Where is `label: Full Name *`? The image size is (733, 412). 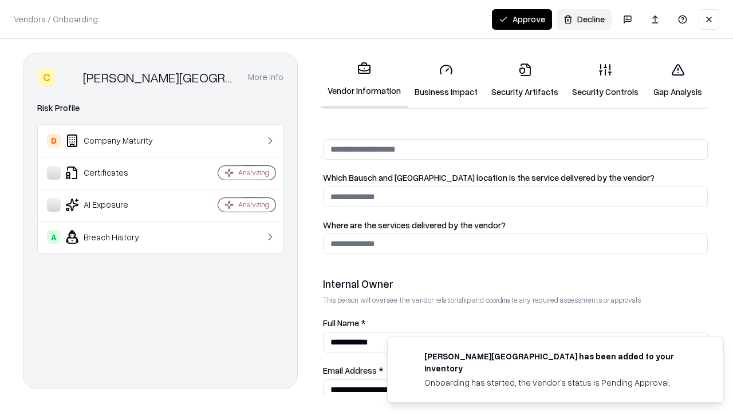 label: Full Name * is located at coordinates (515, 323).